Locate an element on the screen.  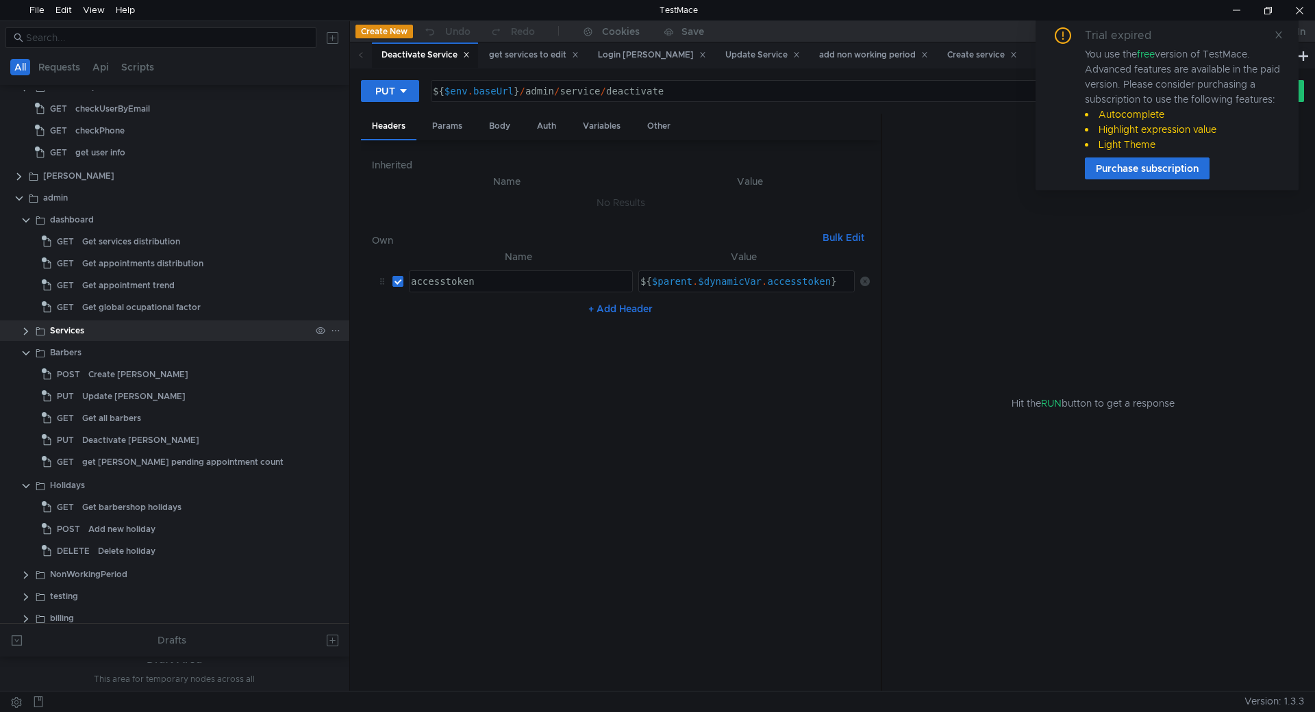
button: Purchase subscription is located at coordinates (1147, 168).